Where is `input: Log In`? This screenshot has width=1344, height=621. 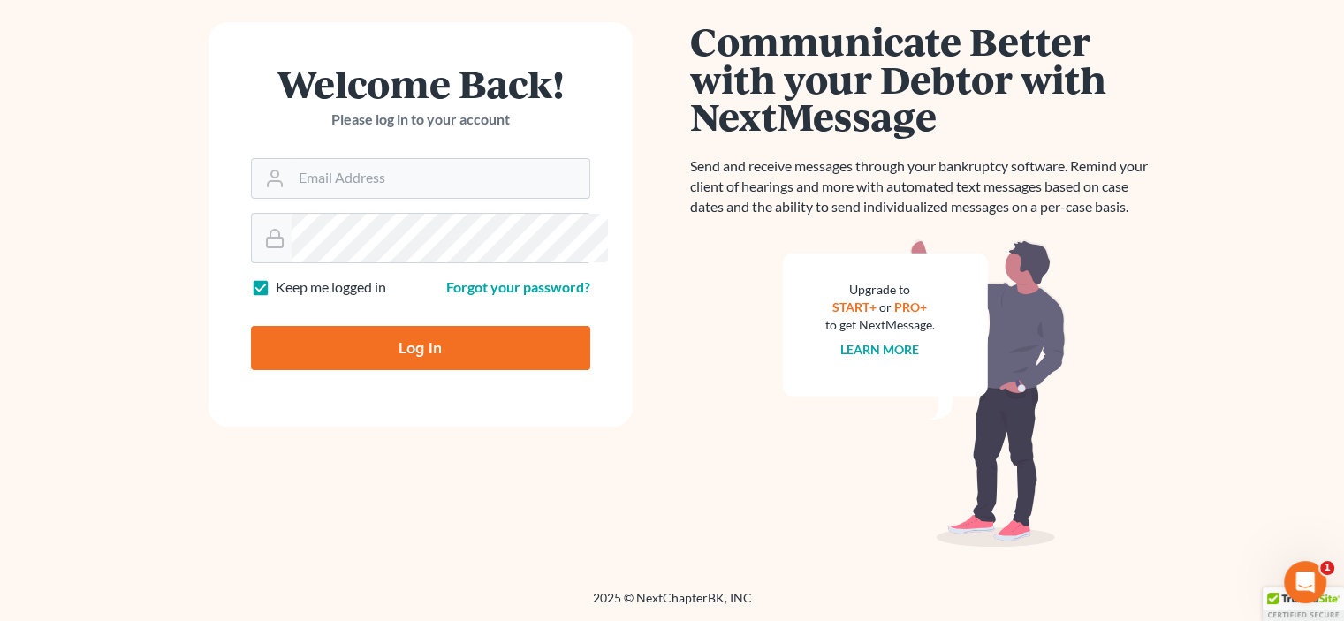
input: Log In is located at coordinates (421, 348).